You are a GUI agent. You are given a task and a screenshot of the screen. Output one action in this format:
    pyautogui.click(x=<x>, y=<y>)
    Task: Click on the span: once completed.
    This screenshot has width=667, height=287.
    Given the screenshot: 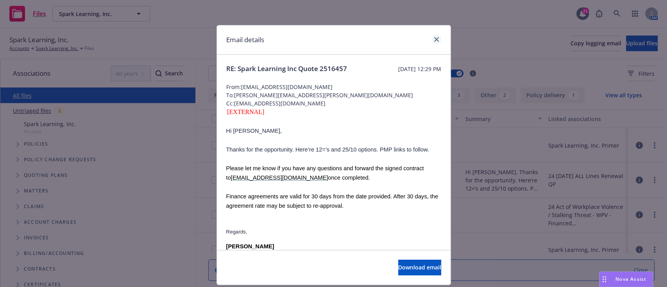 What is the action you would take?
    pyautogui.click(x=349, y=178)
    